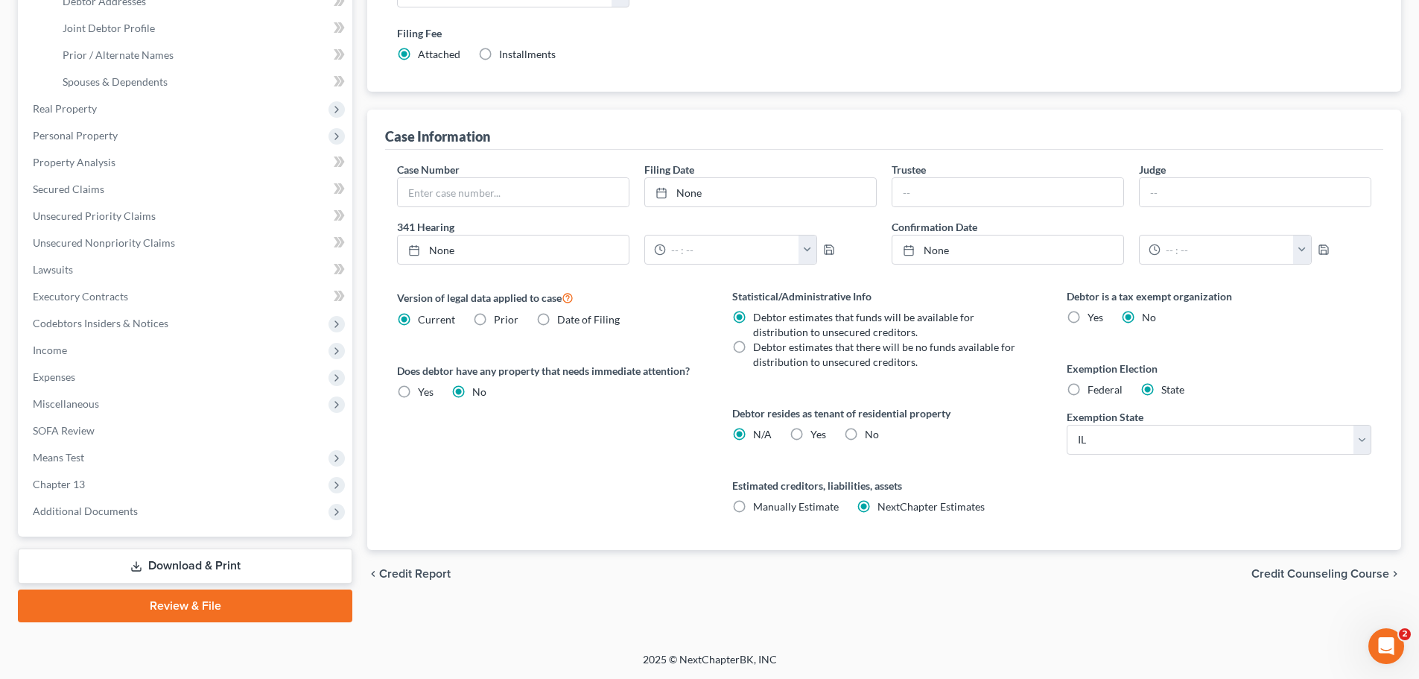 This screenshot has width=1419, height=679. What do you see at coordinates (549, 297) in the screenshot?
I see `label: Version of legal data applied to case` at bounding box center [549, 297].